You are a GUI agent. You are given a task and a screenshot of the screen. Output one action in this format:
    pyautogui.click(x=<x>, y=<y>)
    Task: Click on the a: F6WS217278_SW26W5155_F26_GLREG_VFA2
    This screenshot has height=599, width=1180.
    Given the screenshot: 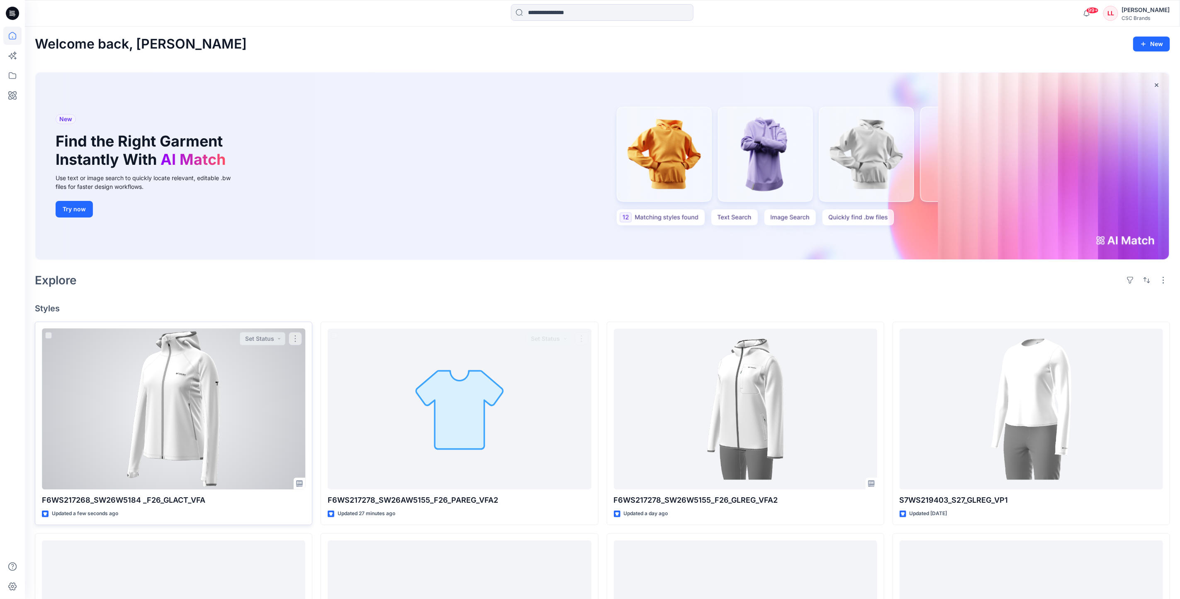 What is the action you would take?
    pyautogui.click(x=746, y=409)
    